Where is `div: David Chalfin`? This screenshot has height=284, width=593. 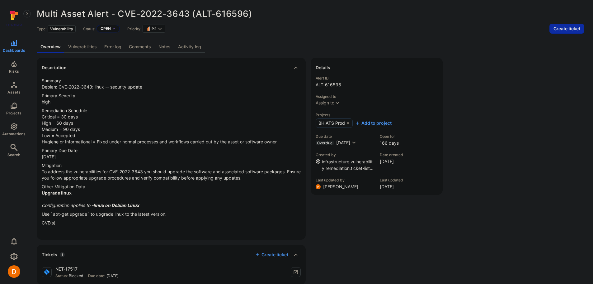 div: David Chalfin is located at coordinates (14, 271).